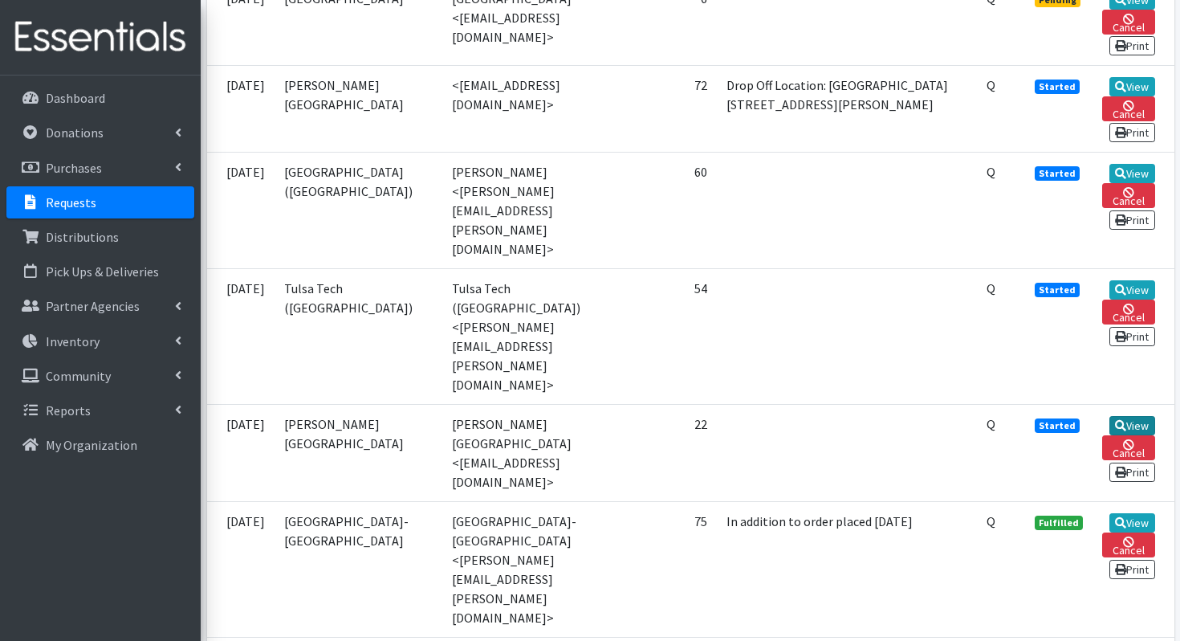 The image size is (1180, 641). What do you see at coordinates (71, 202) in the screenshot?
I see `p: Requests` at bounding box center [71, 202].